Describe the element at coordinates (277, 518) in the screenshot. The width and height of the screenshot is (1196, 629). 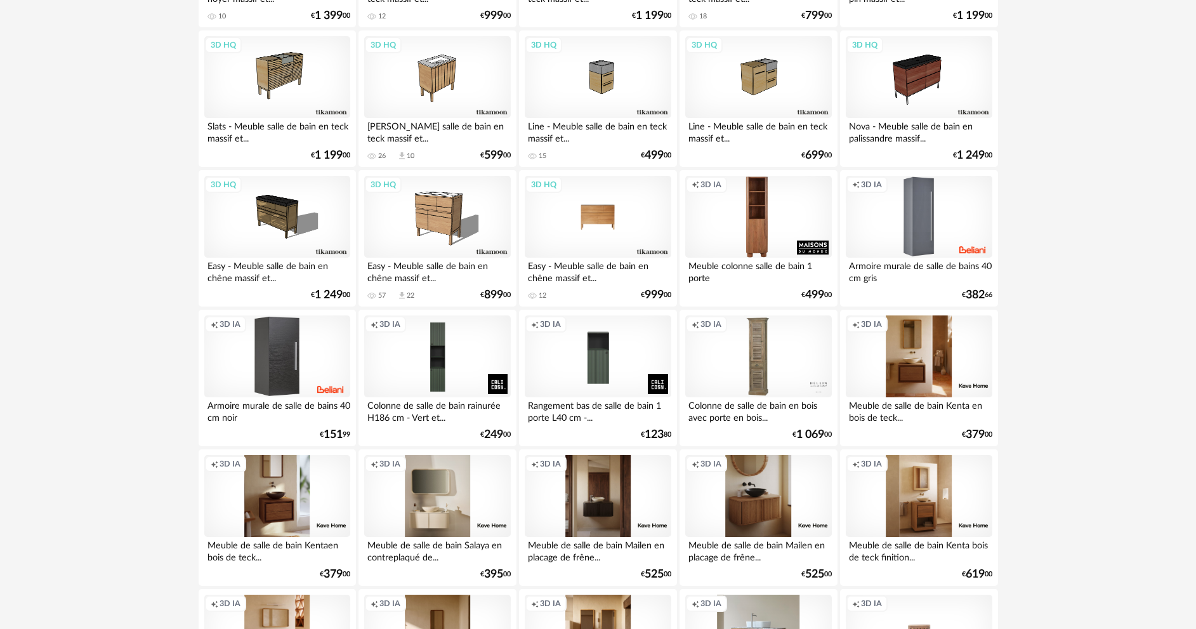
I see `a: Creation icon 3D IA Meuble de salle de bain Kentaen bois de teck... €37900` at that location.